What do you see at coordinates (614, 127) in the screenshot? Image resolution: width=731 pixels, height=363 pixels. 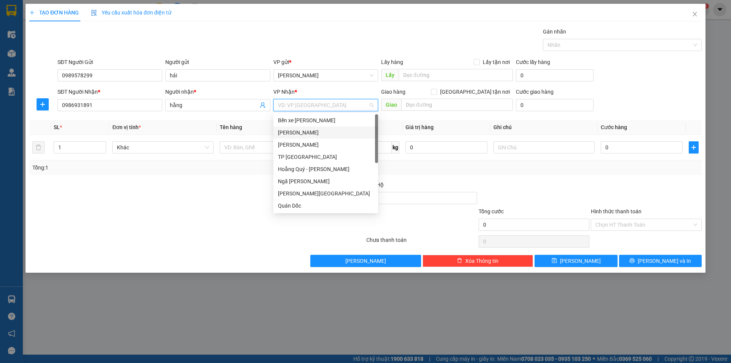 I see `span: Cước hàng` at bounding box center [614, 127].